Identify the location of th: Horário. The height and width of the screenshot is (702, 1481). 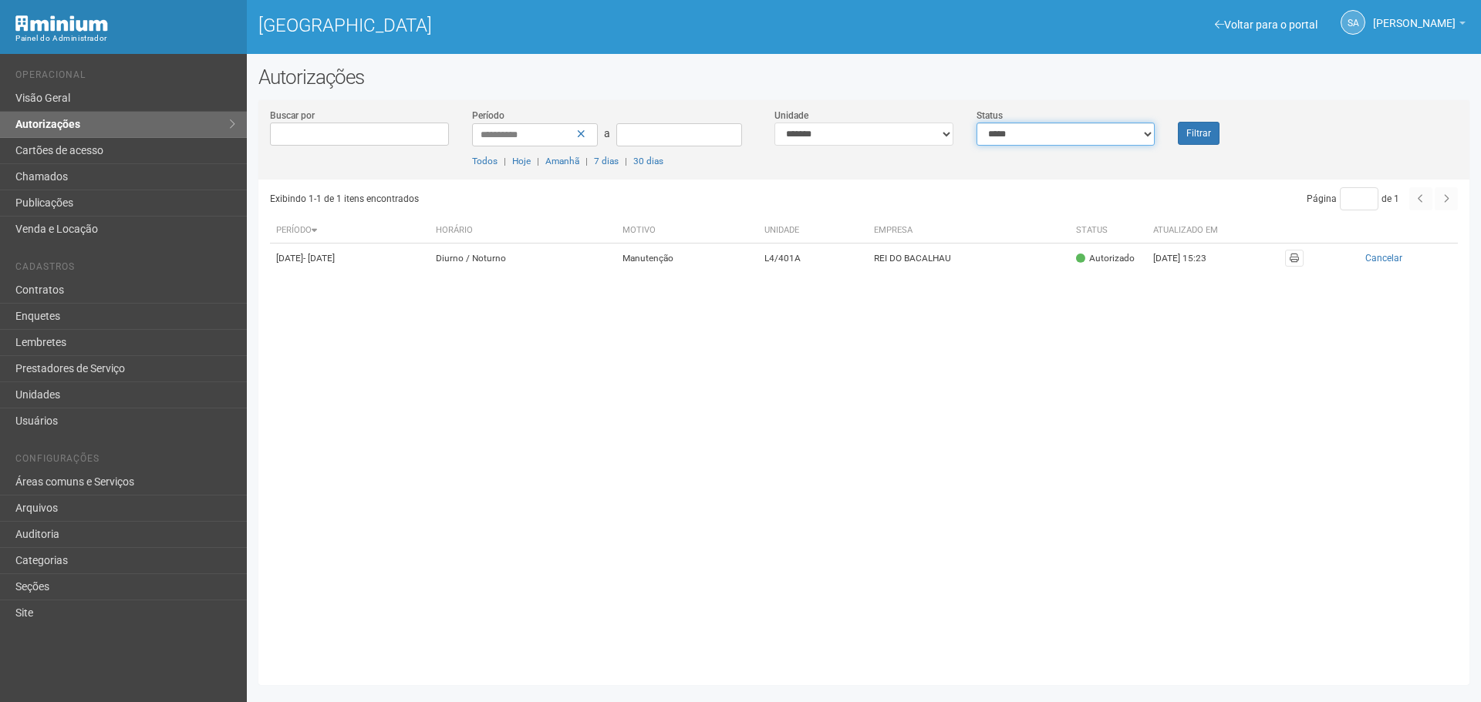
(522, 231).